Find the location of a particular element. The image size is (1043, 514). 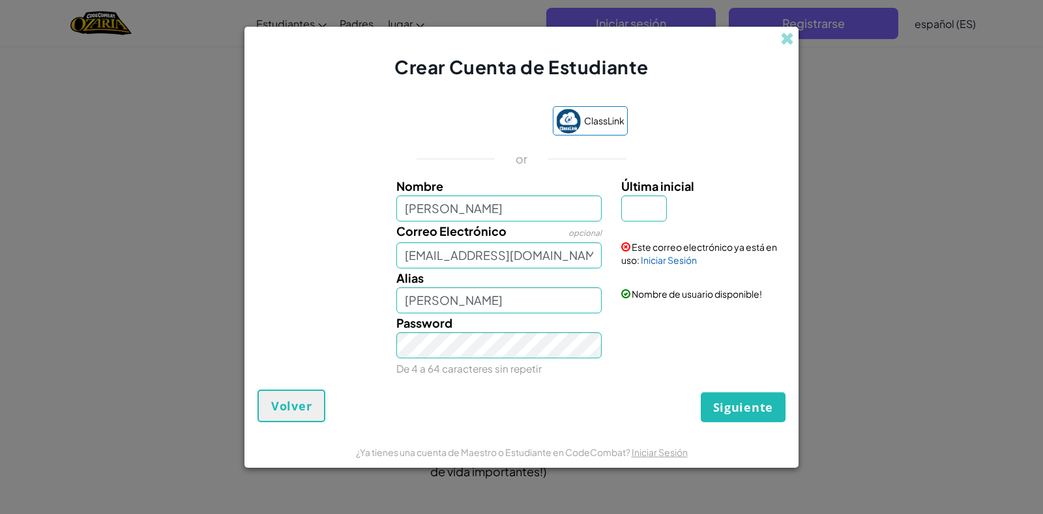

span: Crear Cuenta de Estudiante is located at coordinates (522, 67).